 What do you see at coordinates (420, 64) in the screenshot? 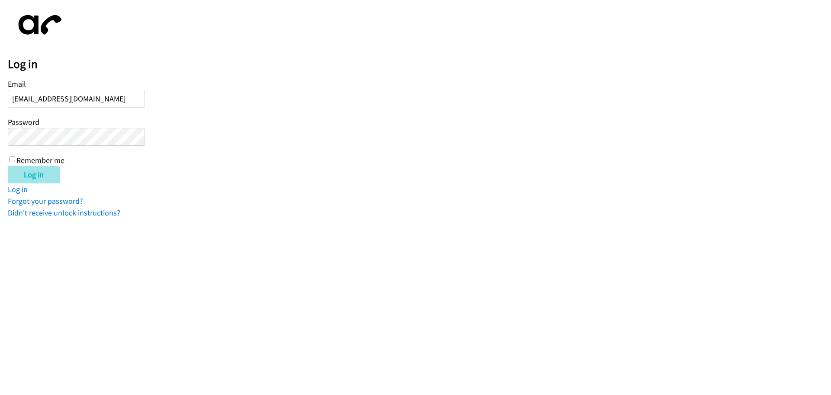
I see `h2: Log in` at bounding box center [420, 64].